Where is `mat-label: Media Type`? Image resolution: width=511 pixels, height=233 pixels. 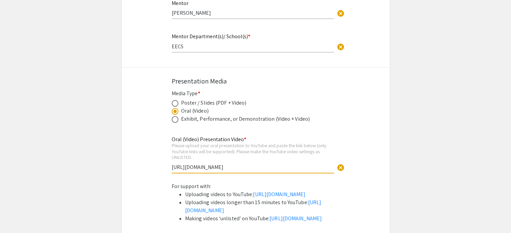
mat-label: Media Type is located at coordinates (186, 93).